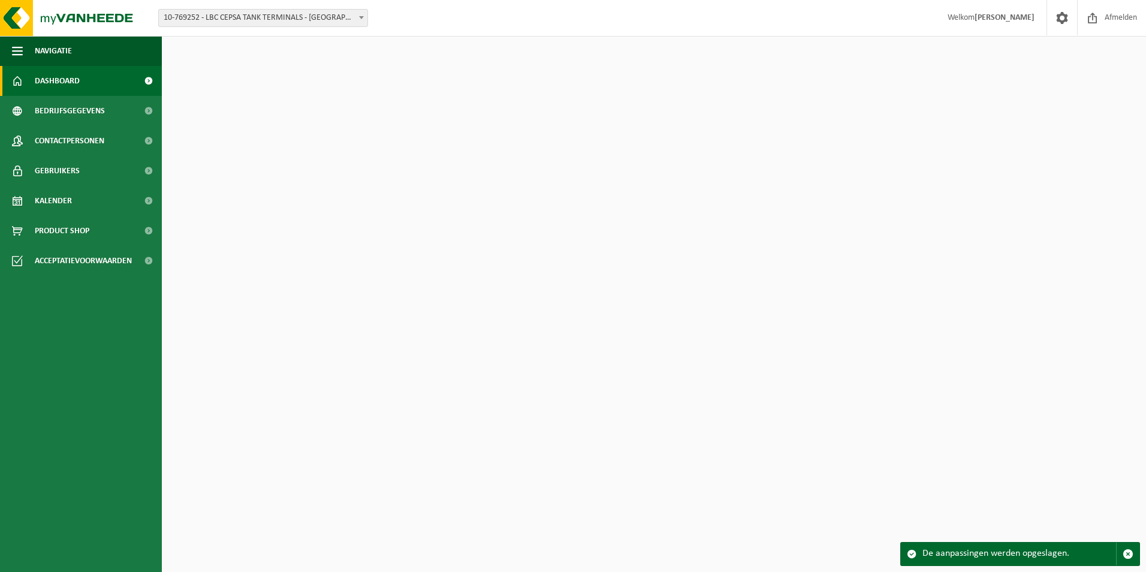 The height and width of the screenshot is (572, 1146). I want to click on span: Gebruikers, so click(57, 171).